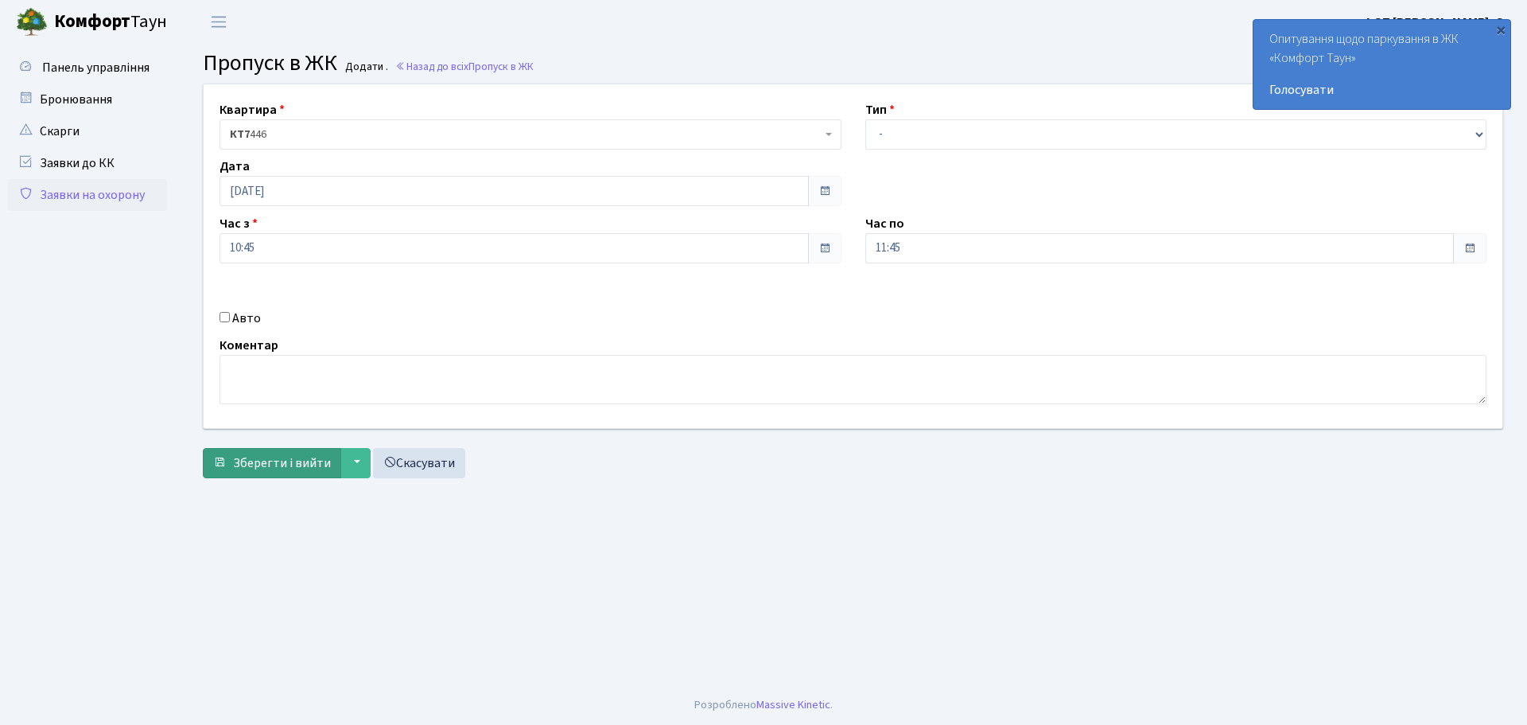  I want to click on a: Панель управління, so click(87, 68).